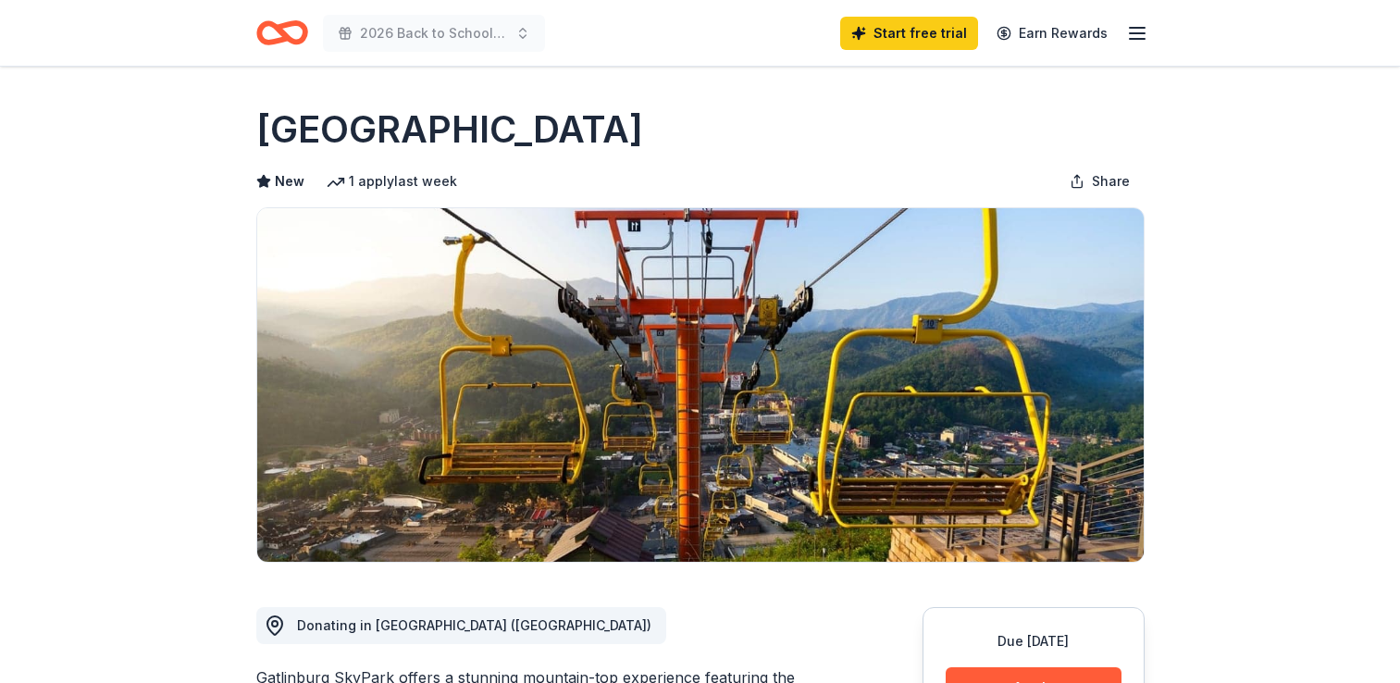  I want to click on a: Start free trial, so click(908, 33).